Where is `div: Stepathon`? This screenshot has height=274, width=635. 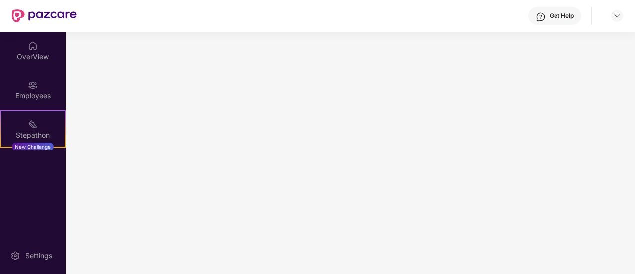
div: Stepathon is located at coordinates (33, 135).